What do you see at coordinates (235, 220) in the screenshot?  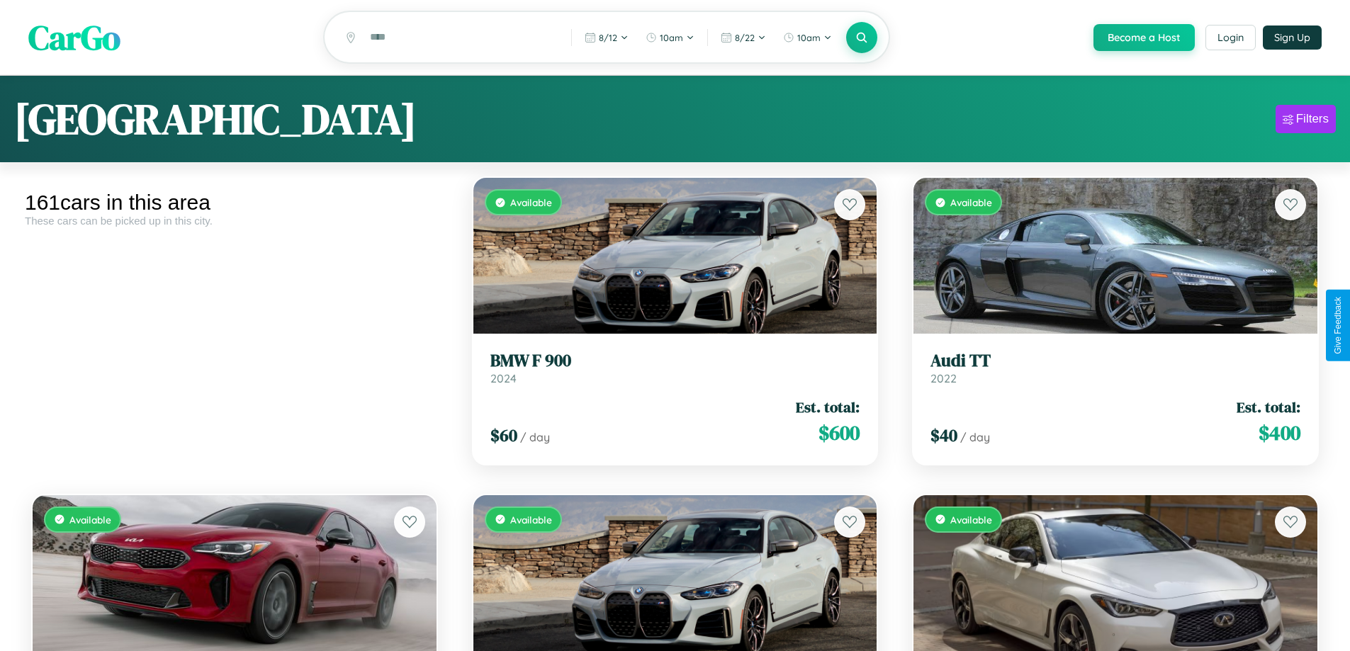 I see `div: These cars can be picked up in this city.` at bounding box center [235, 220].